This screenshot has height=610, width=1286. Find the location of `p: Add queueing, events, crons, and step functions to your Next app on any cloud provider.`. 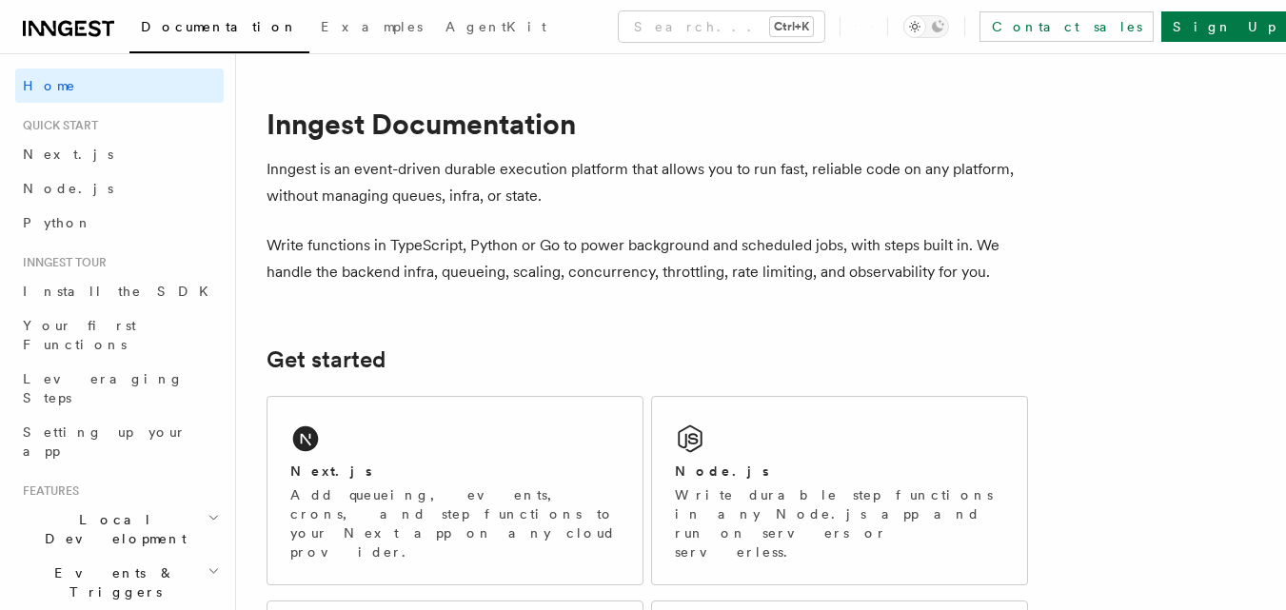

p: Add queueing, events, crons, and step functions to your Next app on any cloud provider. is located at coordinates (455, 523).